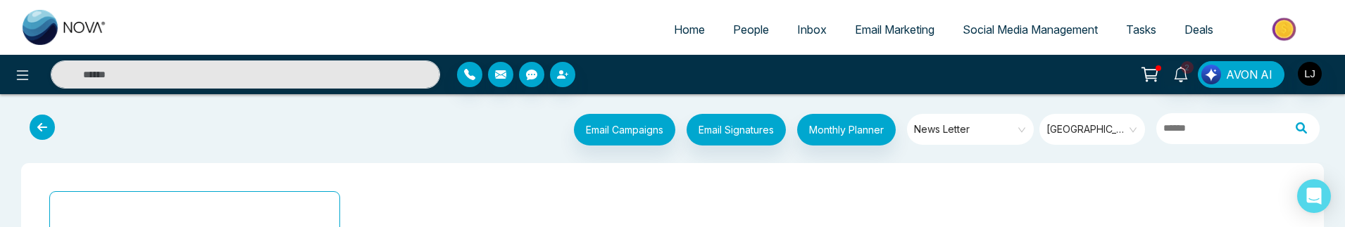  What do you see at coordinates (1211, 75) in the screenshot?
I see `img: Lead Flow` at bounding box center [1211, 75].